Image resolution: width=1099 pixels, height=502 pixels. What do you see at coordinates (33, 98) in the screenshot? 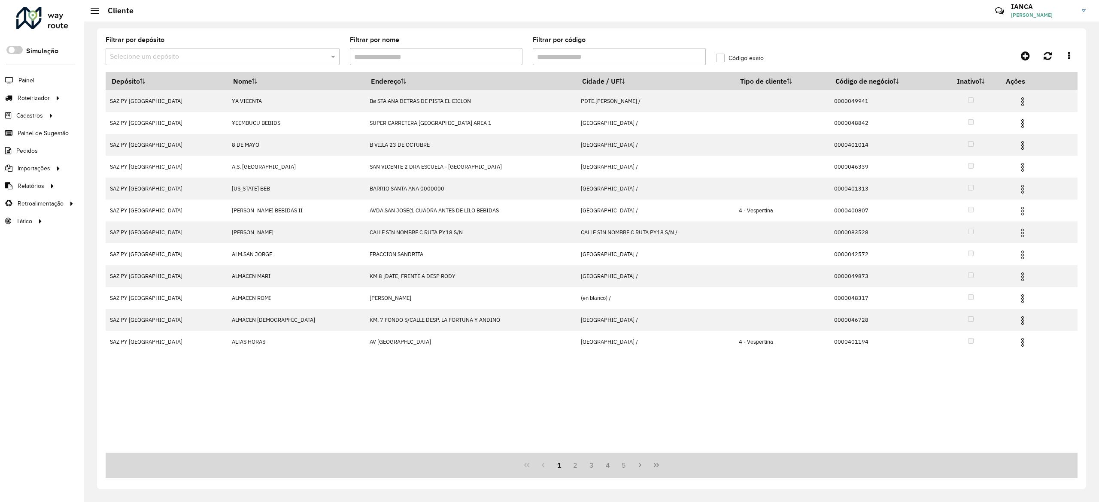
I see `span: Roteirizador` at bounding box center [33, 98].